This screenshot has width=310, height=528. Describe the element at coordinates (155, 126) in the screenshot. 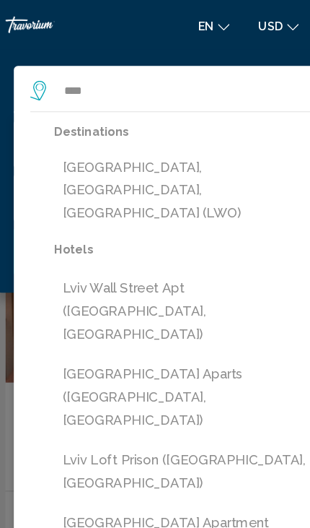

I see `button: Check-in date: Sep 21, 2025 Check-out date: Sep 28, 2025` at that location.